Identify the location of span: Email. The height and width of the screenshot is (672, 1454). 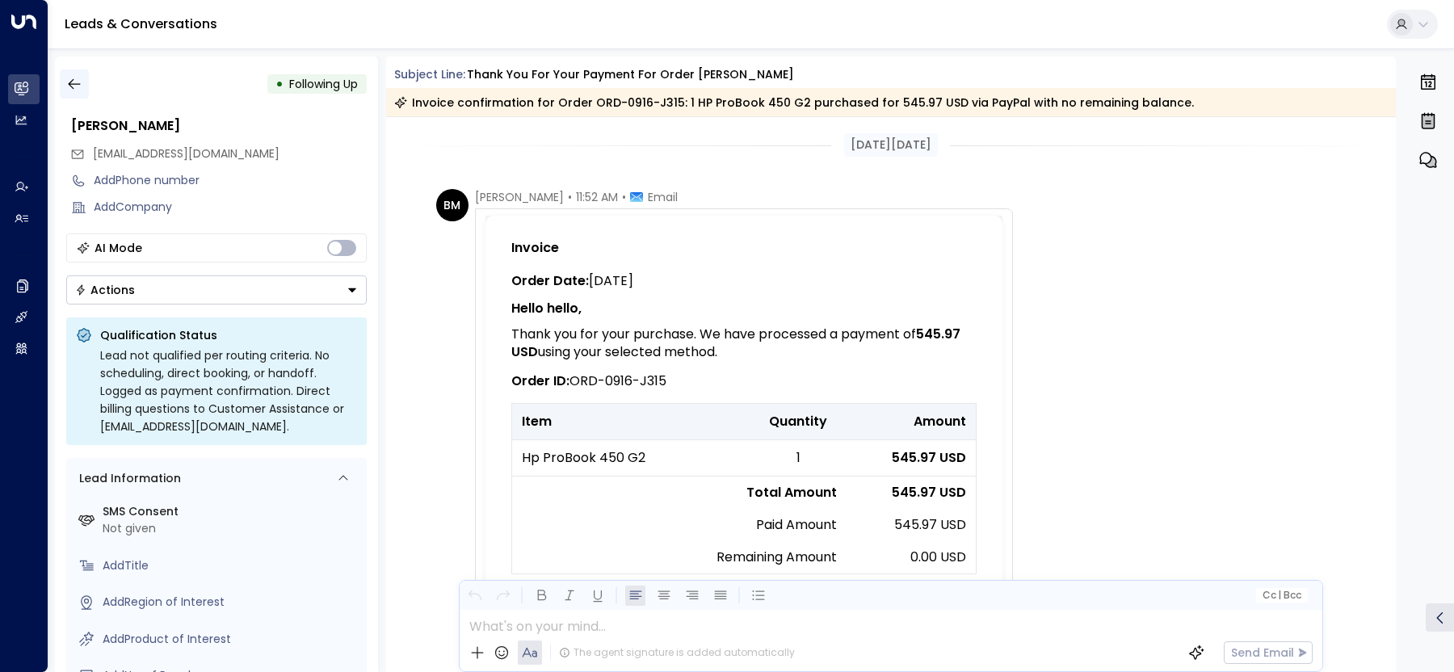
(662, 197).